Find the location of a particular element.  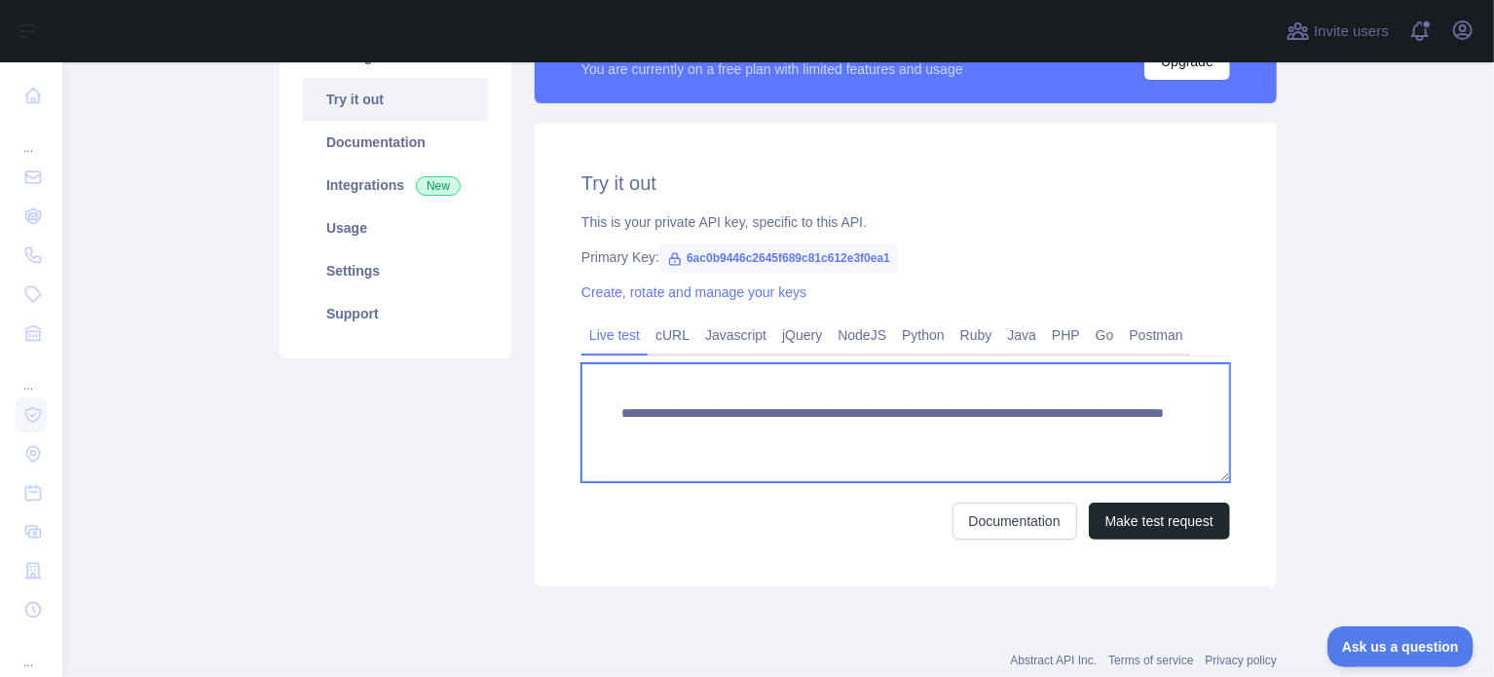

a: cURL is located at coordinates (672, 335).